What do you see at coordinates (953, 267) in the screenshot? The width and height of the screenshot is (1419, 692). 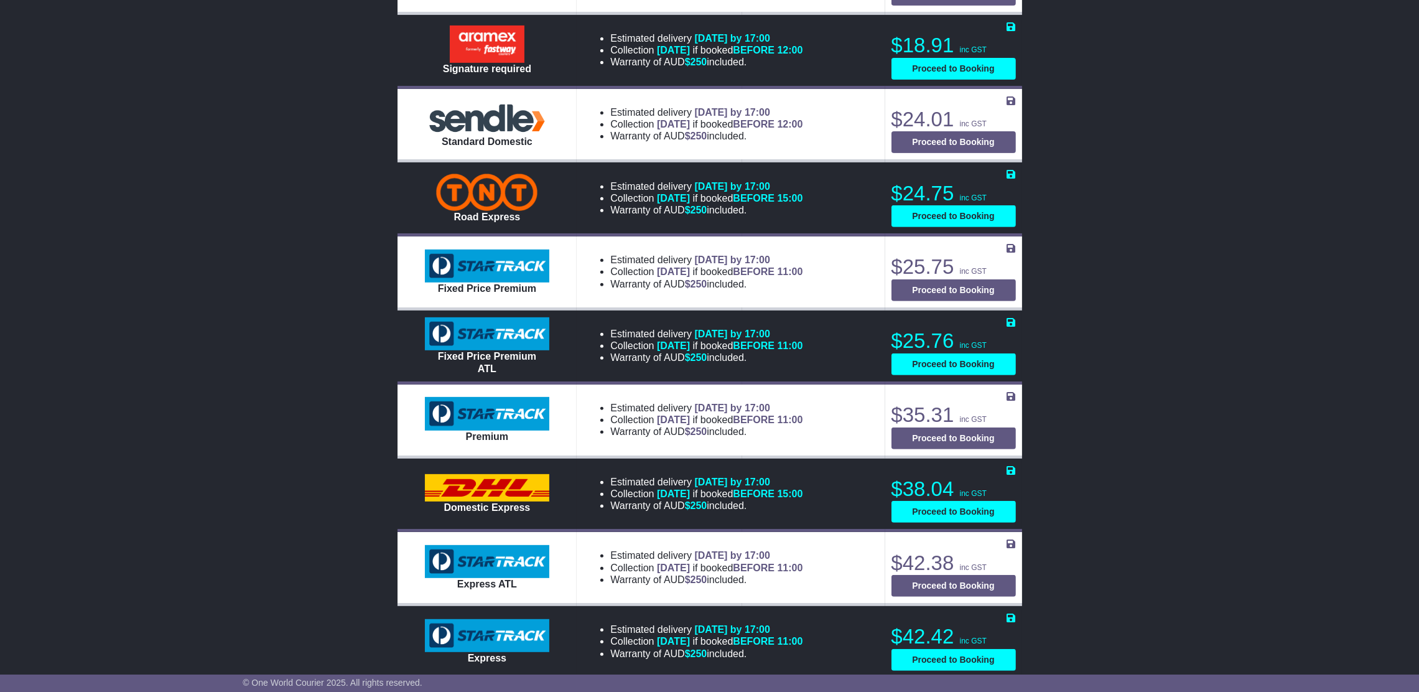 I see `p: $25.75` at bounding box center [953, 267].